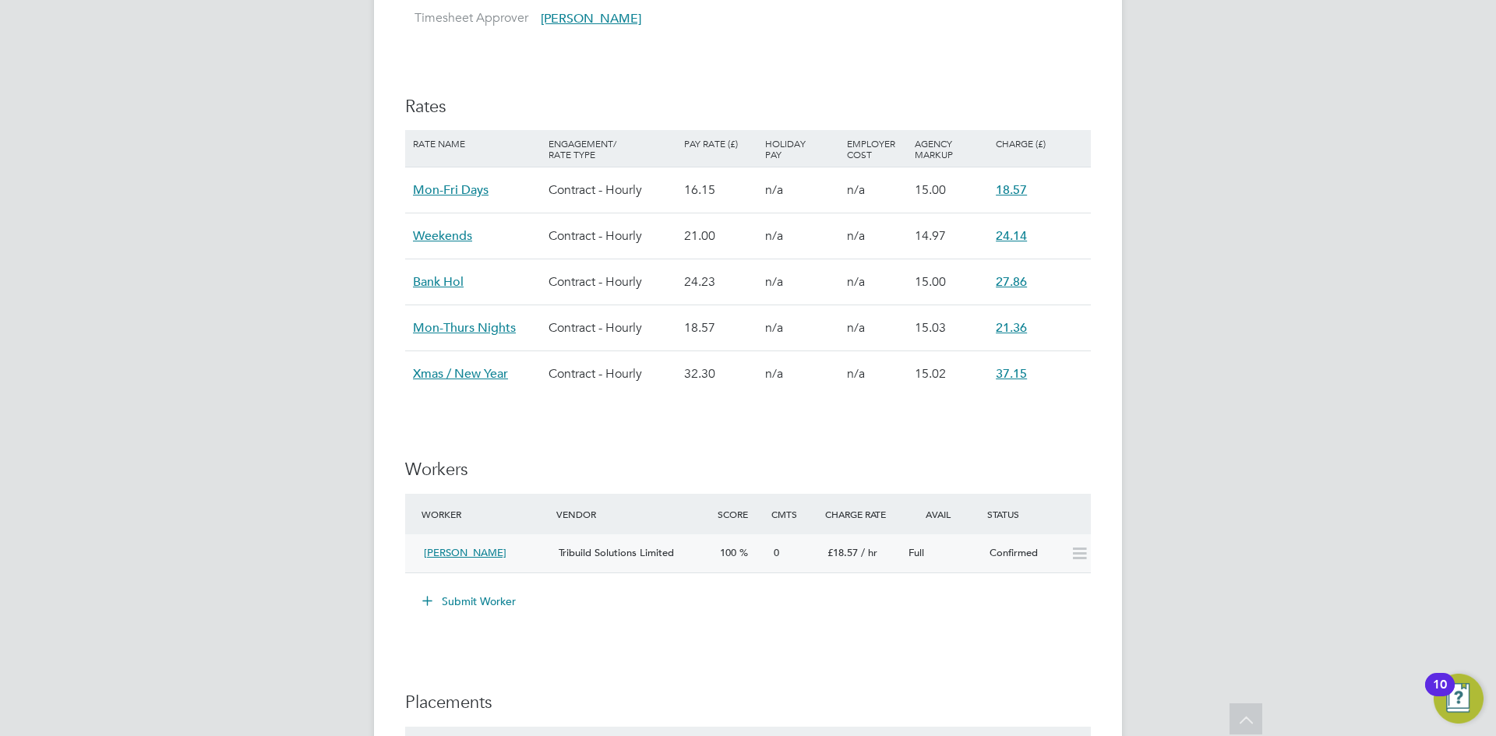 The width and height of the screenshot is (1496, 736). What do you see at coordinates (876, 149) in the screenshot?
I see `div: Employer Cost` at bounding box center [876, 149].